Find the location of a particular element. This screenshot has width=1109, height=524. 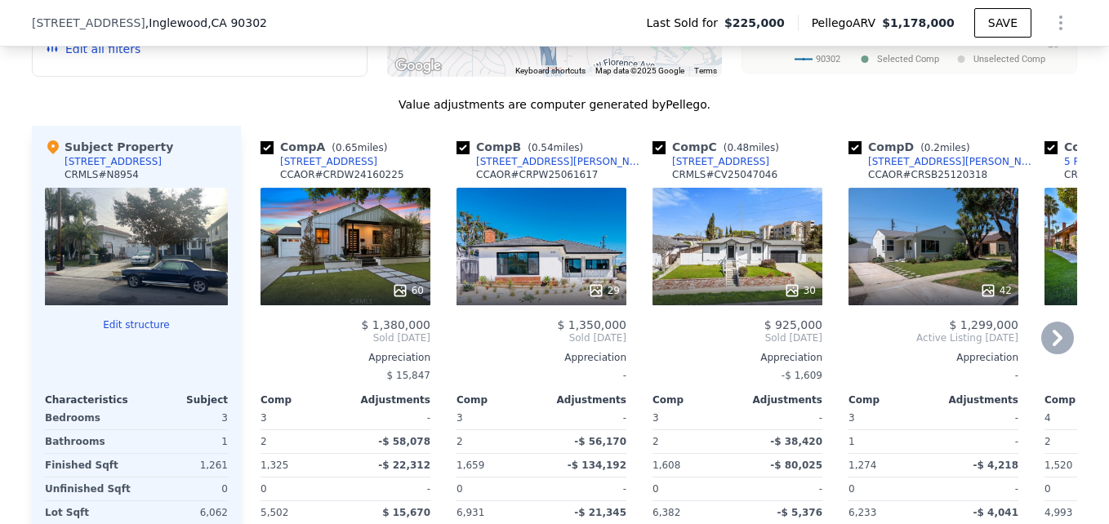

span: Last Sold for is located at coordinates (686, 23).